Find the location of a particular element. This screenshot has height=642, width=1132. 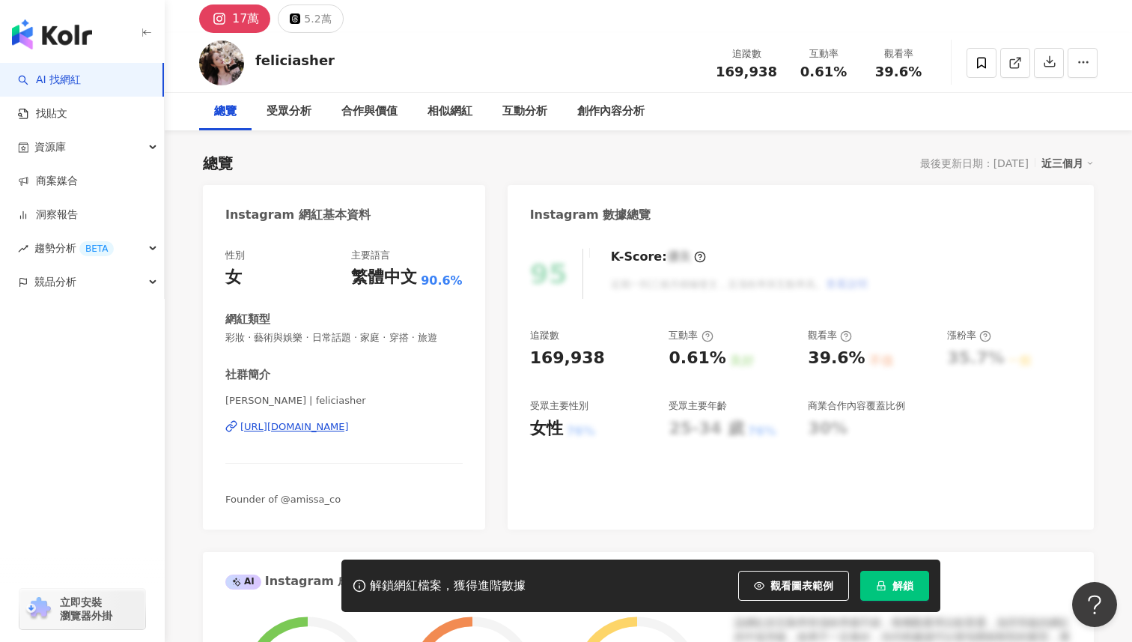

a: 找貼文 is located at coordinates (43, 114).